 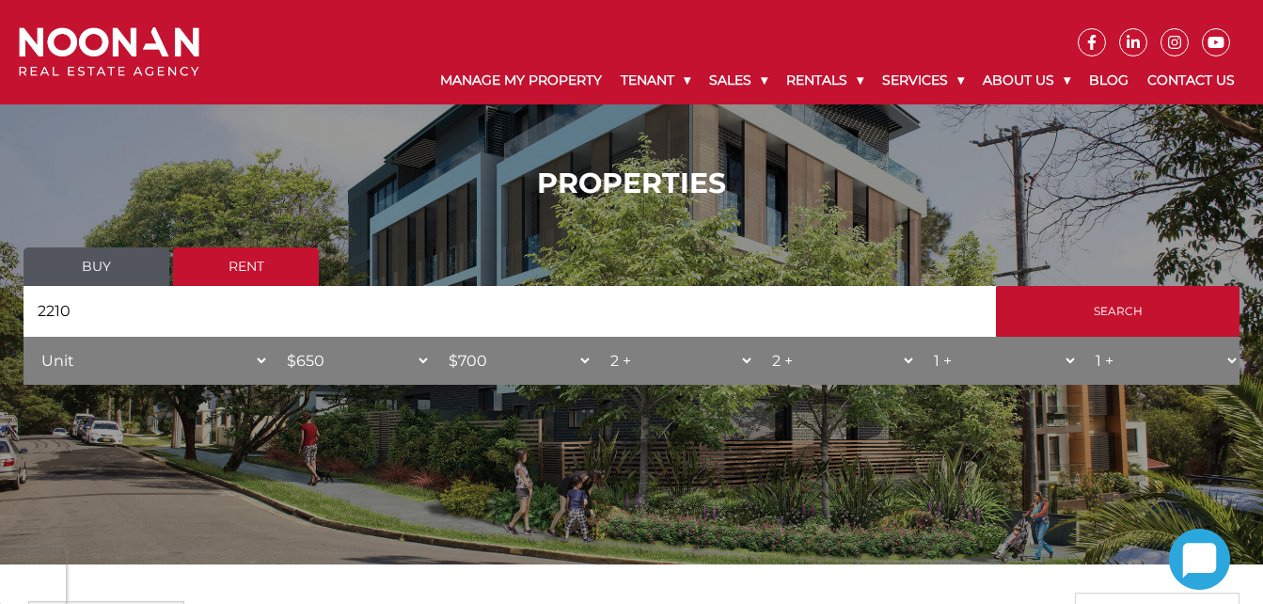 What do you see at coordinates (96, 266) in the screenshot?
I see `a: Buy` at bounding box center [96, 266].